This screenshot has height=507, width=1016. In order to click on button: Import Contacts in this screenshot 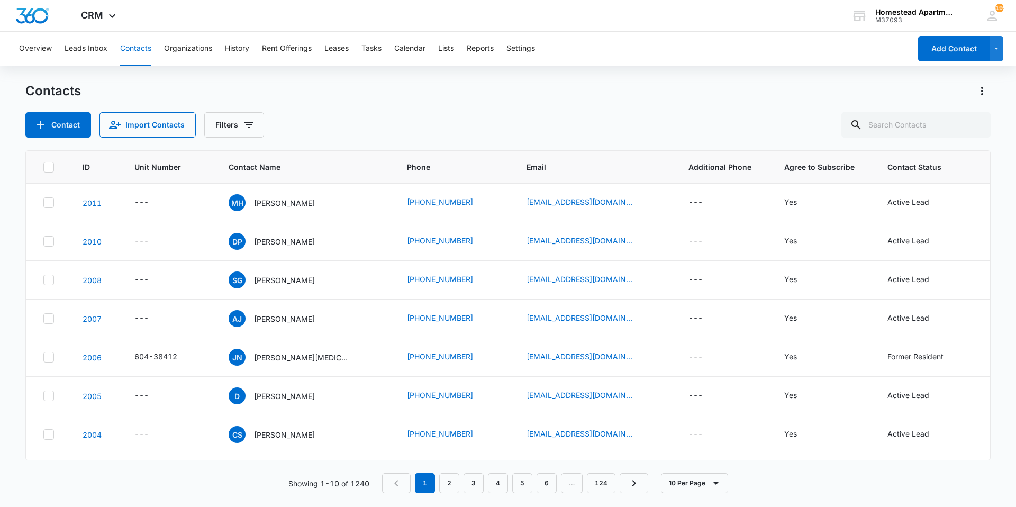, I will do `click(148, 125)`.